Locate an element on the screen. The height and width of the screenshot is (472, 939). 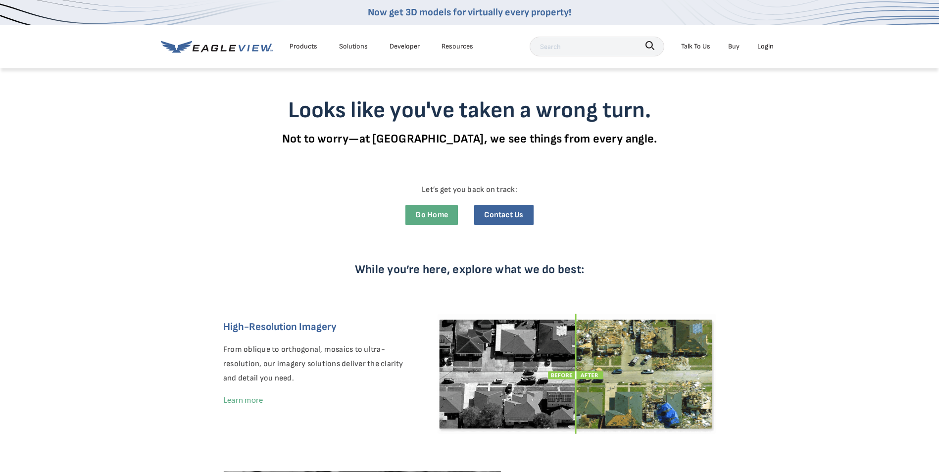
div: Login is located at coordinates (765, 46).